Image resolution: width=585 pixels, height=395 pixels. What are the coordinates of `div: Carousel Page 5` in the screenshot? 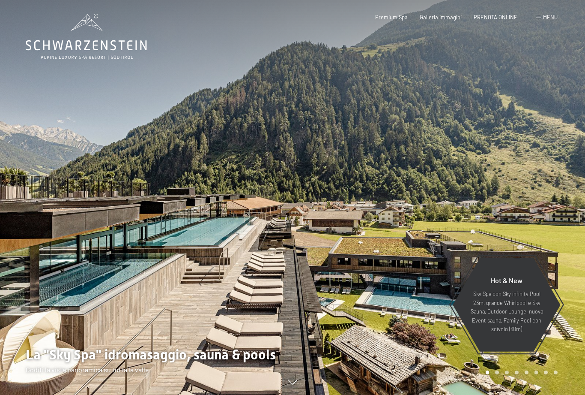 It's located at (527, 372).